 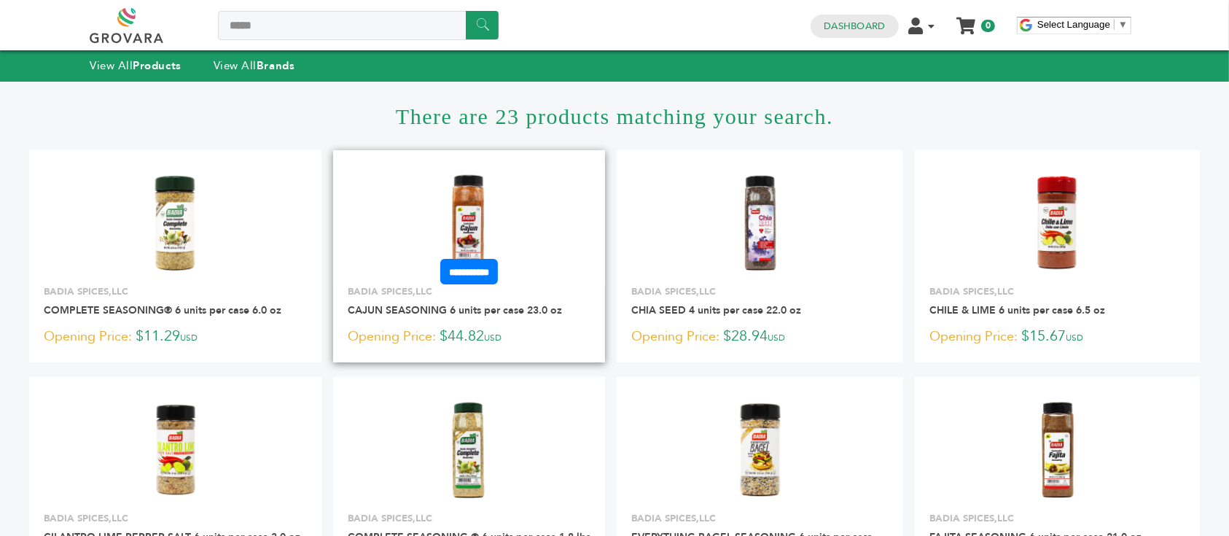 What do you see at coordinates (254, 66) in the screenshot?
I see `a: View AllBrands` at bounding box center [254, 66].